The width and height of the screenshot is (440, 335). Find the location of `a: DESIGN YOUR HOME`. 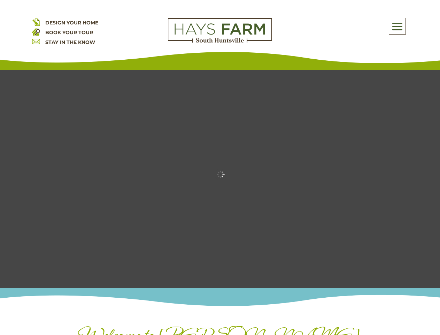

a: DESIGN YOUR HOME is located at coordinates (72, 23).